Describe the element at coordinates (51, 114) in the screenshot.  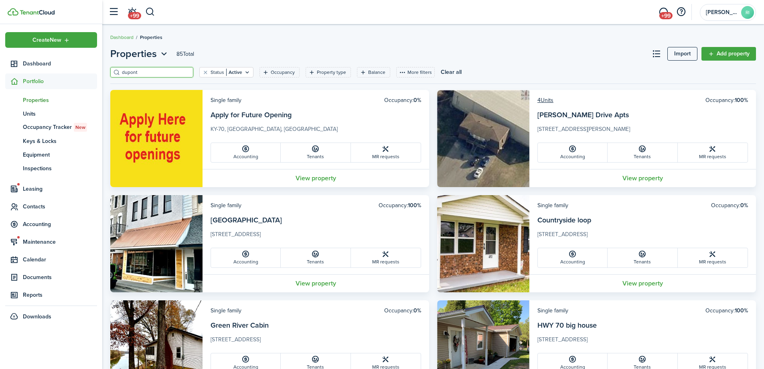
I see `a: Units` at that location.